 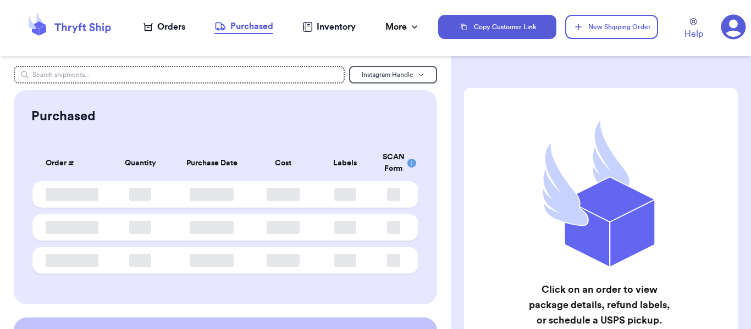 I want to click on div: Orders, so click(x=164, y=27).